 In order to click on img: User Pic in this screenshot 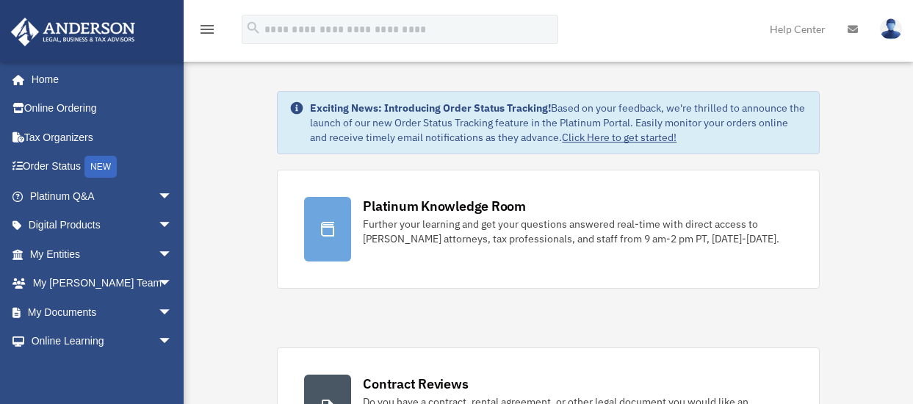, I will do `click(891, 29)`.